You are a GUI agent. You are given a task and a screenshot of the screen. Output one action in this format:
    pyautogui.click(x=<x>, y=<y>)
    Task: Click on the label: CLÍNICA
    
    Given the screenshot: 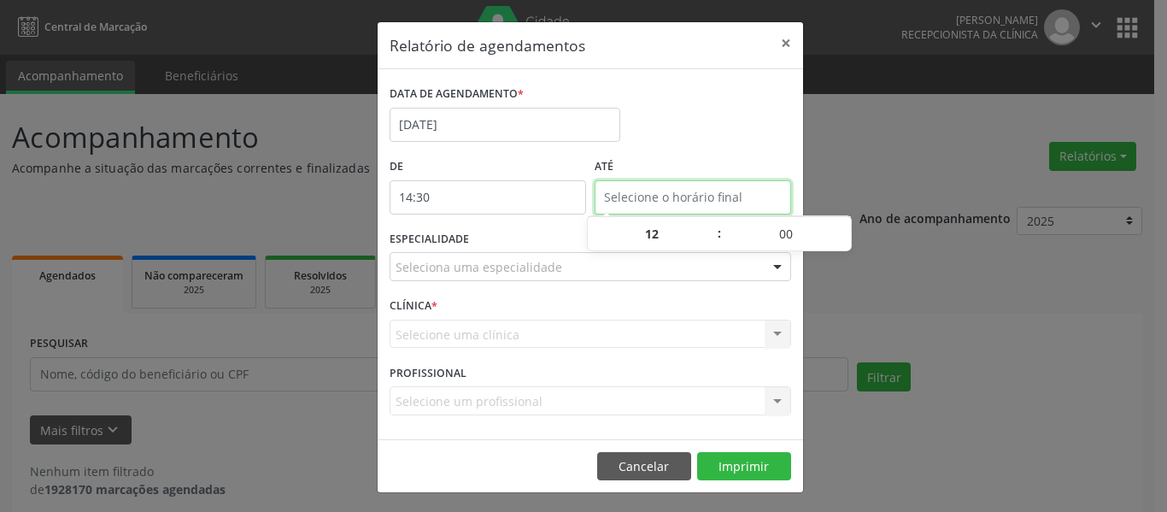 What is the action you would take?
    pyautogui.click(x=413, y=306)
    